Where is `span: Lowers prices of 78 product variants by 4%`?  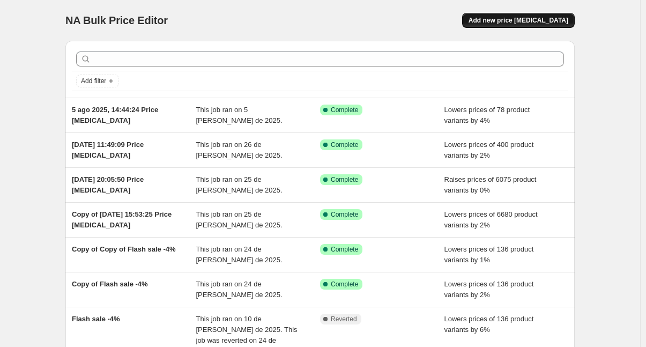 span: Lowers prices of 78 product variants by 4% is located at coordinates (487, 115).